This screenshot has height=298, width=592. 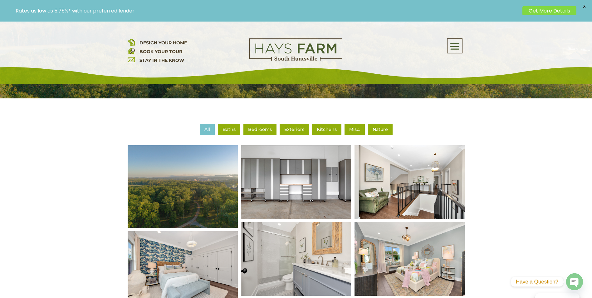 What do you see at coordinates (296, 50) in the screenshot?
I see `img: Logo` at bounding box center [296, 50].